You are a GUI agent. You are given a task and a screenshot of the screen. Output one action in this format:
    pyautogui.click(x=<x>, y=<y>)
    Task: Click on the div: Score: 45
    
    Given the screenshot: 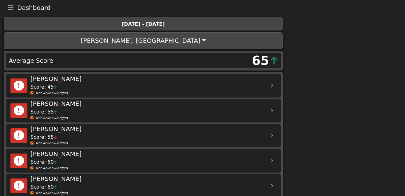 What is the action you would take?
    pyautogui.click(x=148, y=87)
    